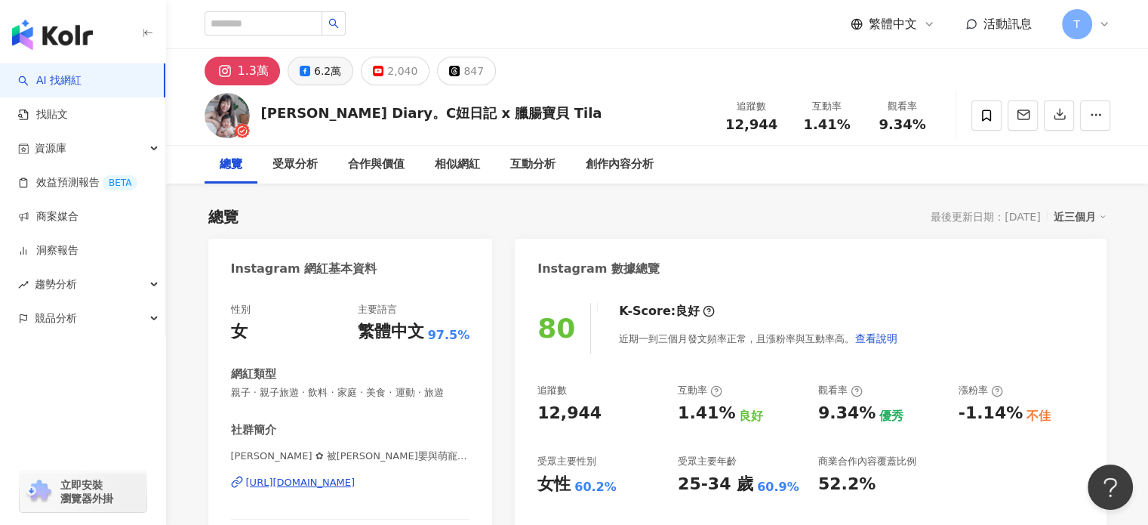  Describe the element at coordinates (97, 95) in the screenshot. I see `div: 域名概述` at that location.